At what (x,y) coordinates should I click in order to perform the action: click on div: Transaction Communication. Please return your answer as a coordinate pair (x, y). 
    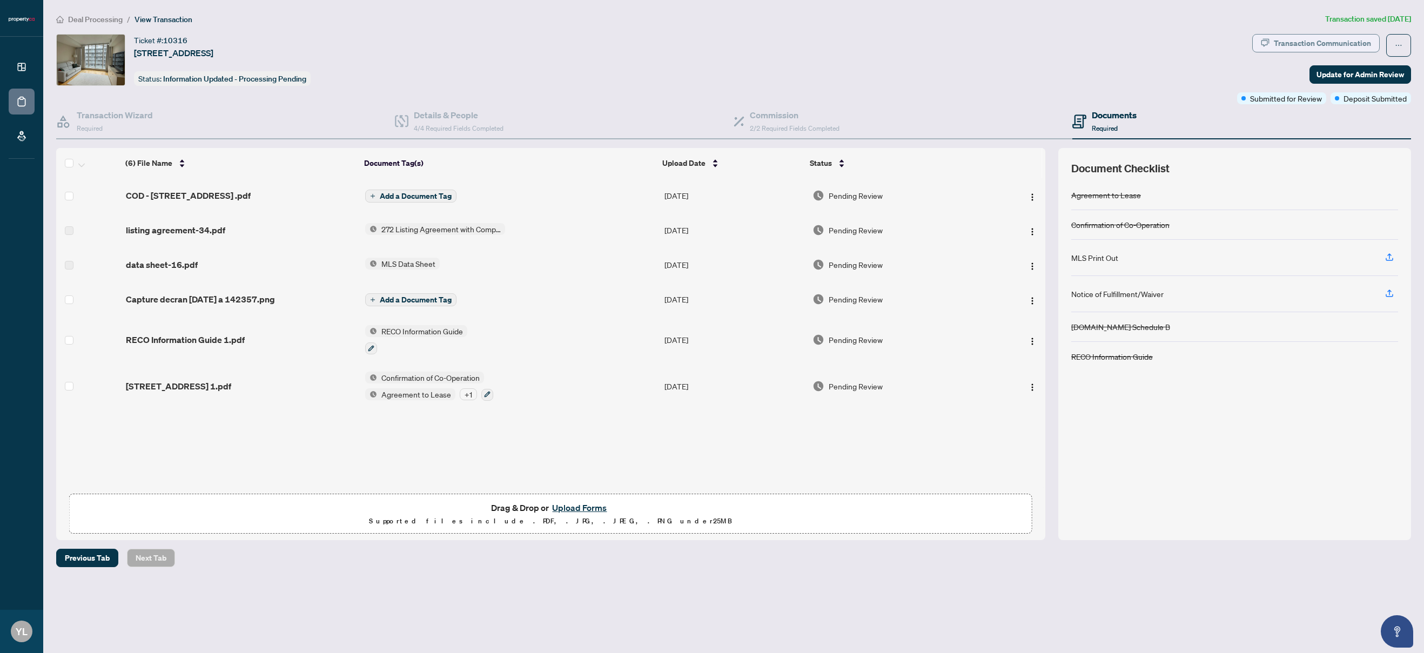
    Looking at the image, I should click on (1323, 43).